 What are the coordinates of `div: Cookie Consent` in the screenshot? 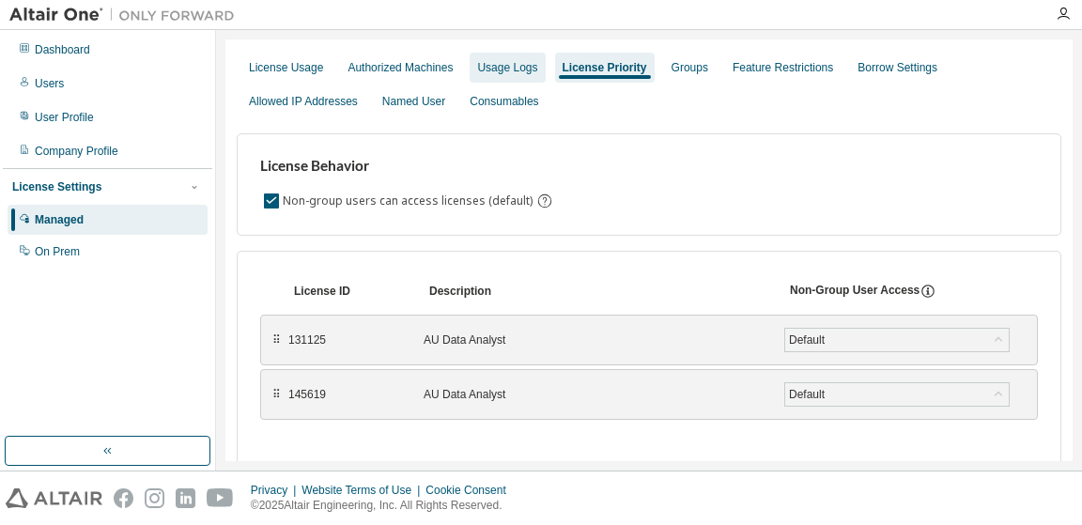 It's located at (471, 490).